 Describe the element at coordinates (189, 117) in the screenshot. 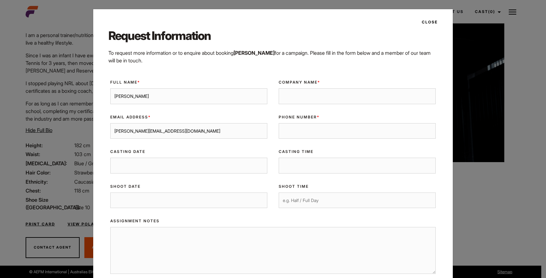

I see `label: Email Address` at that location.